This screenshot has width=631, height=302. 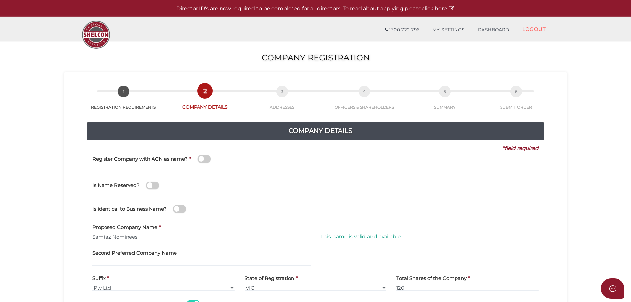 I want to click on h4: Second Preferred Company Name, so click(x=134, y=253).